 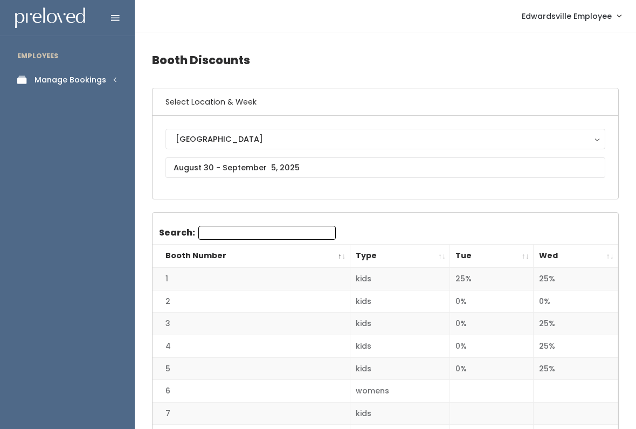 What do you see at coordinates (385, 168) in the screenshot?
I see `input: August 30 - September 5, 2025` at bounding box center [385, 168].